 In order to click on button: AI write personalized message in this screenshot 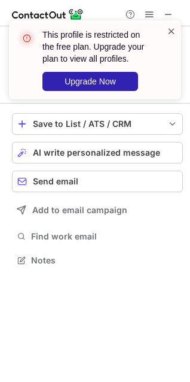, I will do `click(98, 153)`.